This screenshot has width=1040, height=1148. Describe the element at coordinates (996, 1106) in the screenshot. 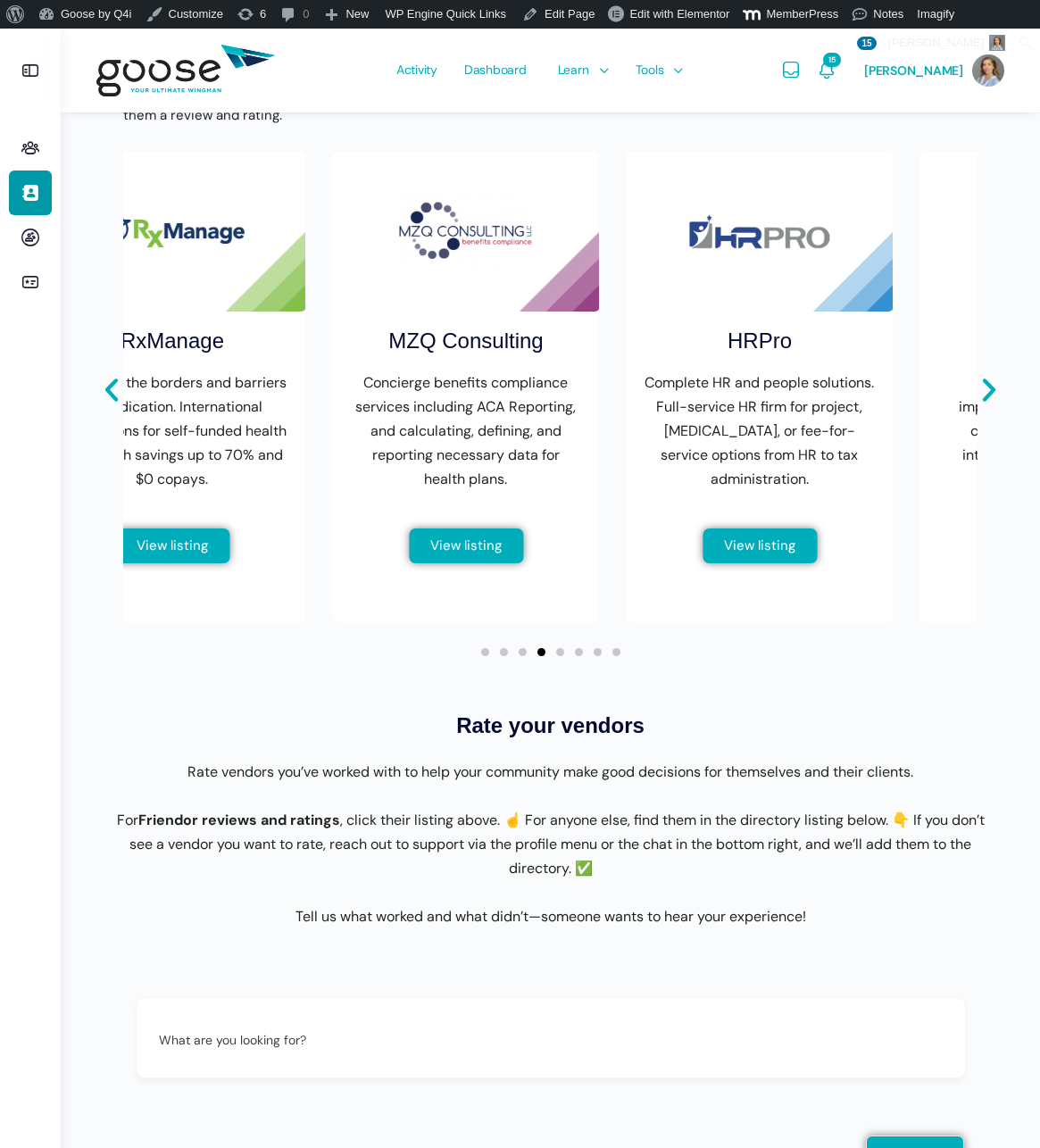

I see `div: Chat Widget` at that location.